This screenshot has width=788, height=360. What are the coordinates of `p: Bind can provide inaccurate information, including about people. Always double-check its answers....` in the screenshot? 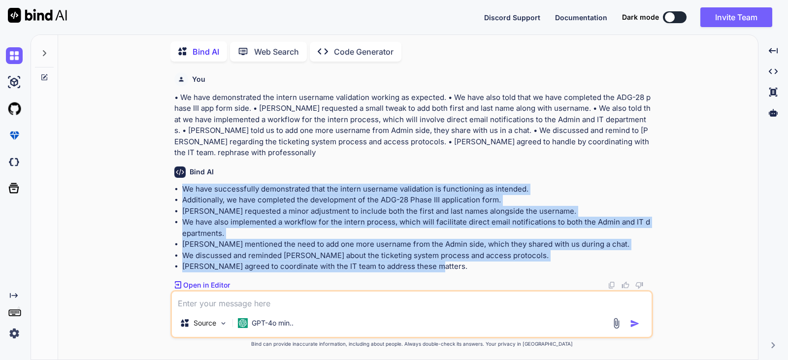 It's located at (412, 344).